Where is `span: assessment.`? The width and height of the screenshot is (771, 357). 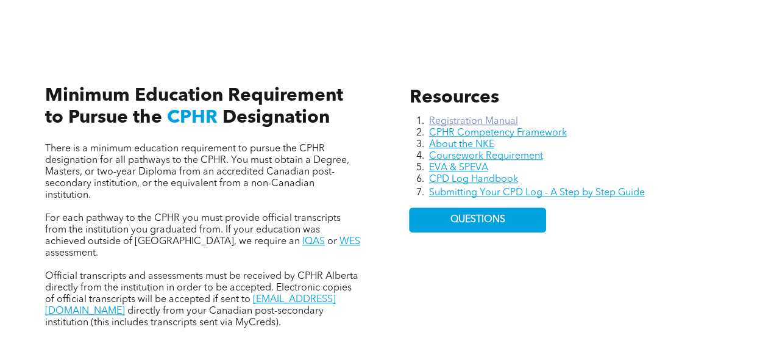
span: assessment. is located at coordinates (71, 253).